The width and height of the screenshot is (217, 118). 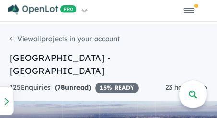 I want to click on a: Viewallprojects in your account, so click(x=64, y=39).